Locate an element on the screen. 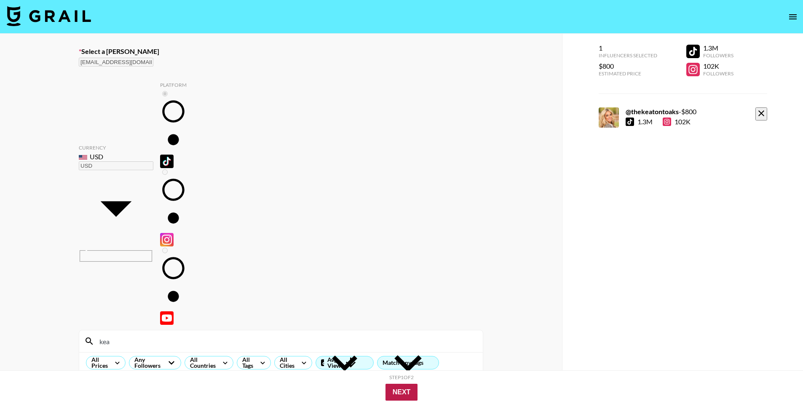  input: YouTube is located at coordinates (165, 250).